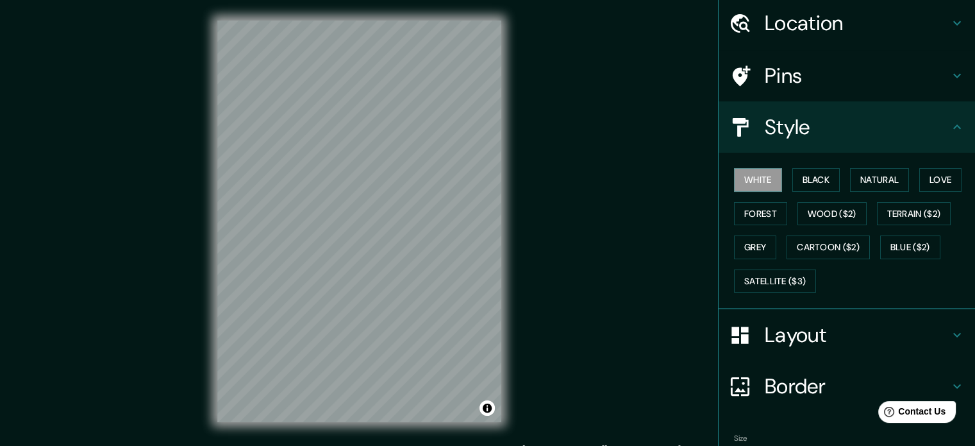 This screenshot has width=975, height=446. I want to click on button: White, so click(758, 180).